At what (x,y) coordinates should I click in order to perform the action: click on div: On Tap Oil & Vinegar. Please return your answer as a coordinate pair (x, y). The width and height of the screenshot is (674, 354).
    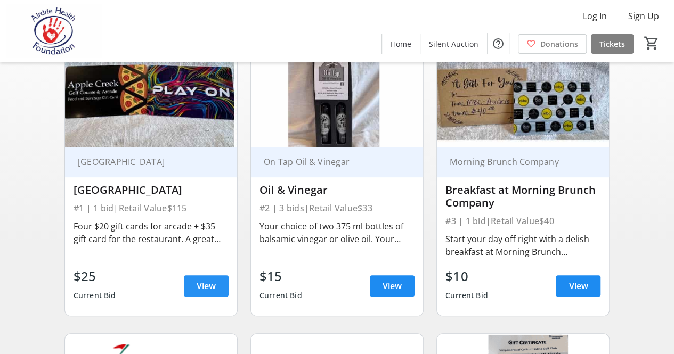
    Looking at the image, I should click on (330, 162).